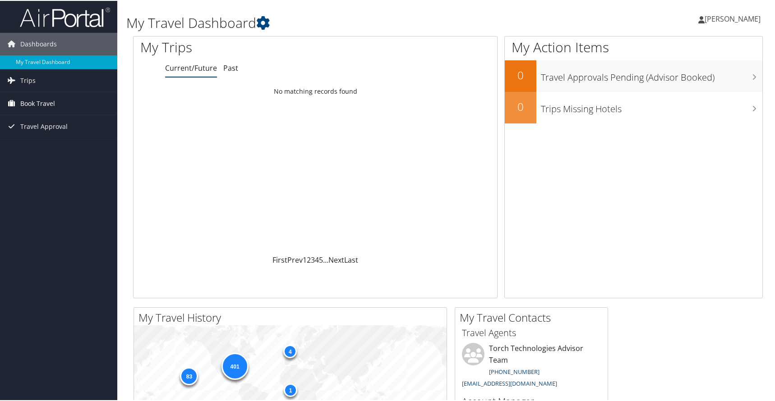 The width and height of the screenshot is (775, 401). Describe the element at coordinates (235, 366) in the screenshot. I see `div: 401` at that location.